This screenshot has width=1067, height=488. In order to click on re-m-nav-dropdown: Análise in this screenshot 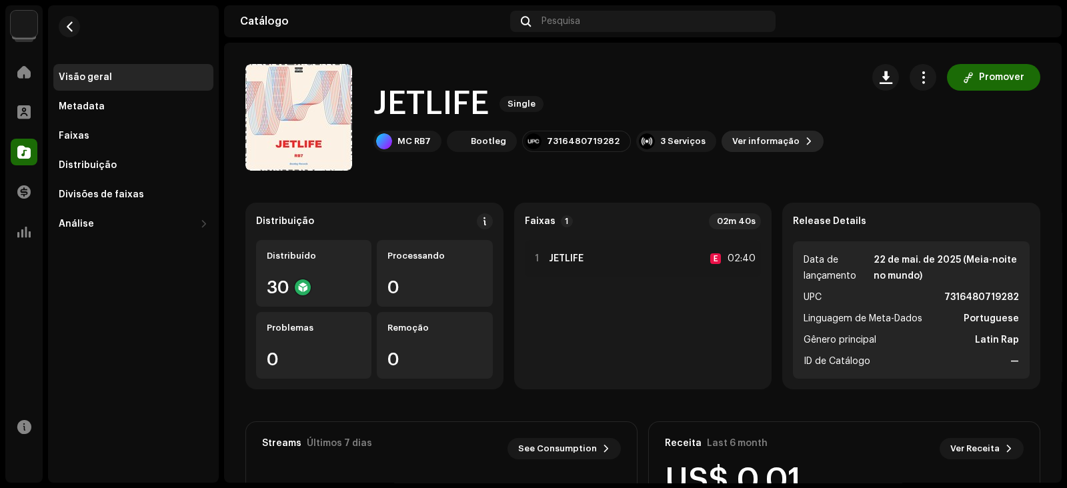, I will do `click(133, 224)`.